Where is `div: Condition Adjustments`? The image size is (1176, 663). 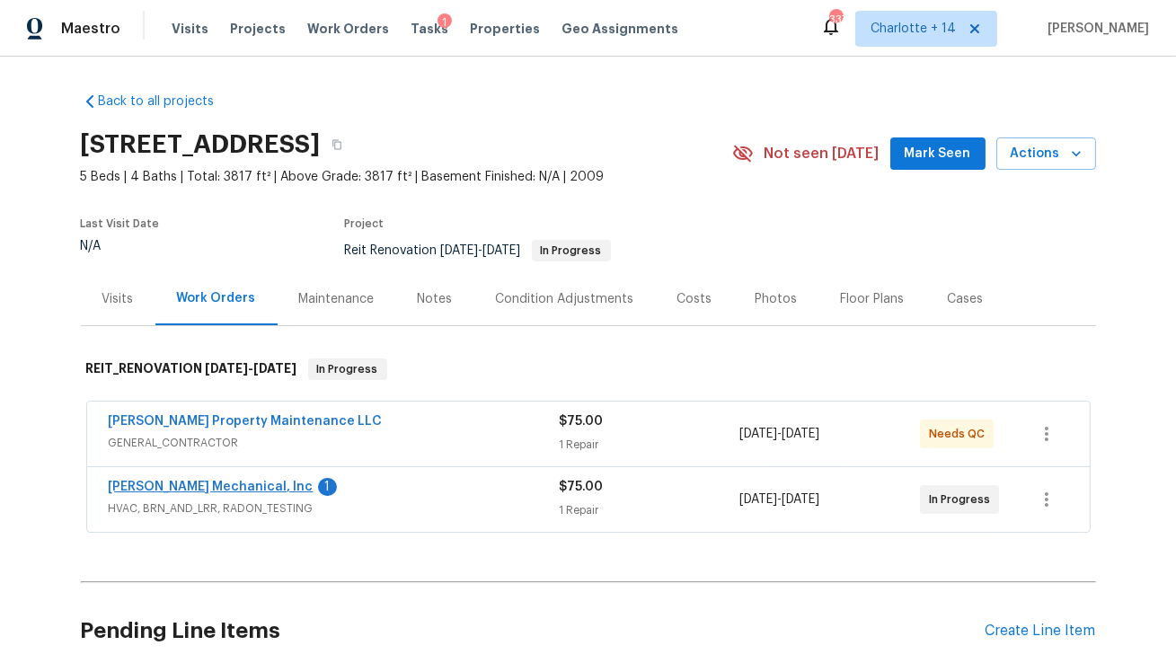
div: Condition Adjustments is located at coordinates (565, 299).